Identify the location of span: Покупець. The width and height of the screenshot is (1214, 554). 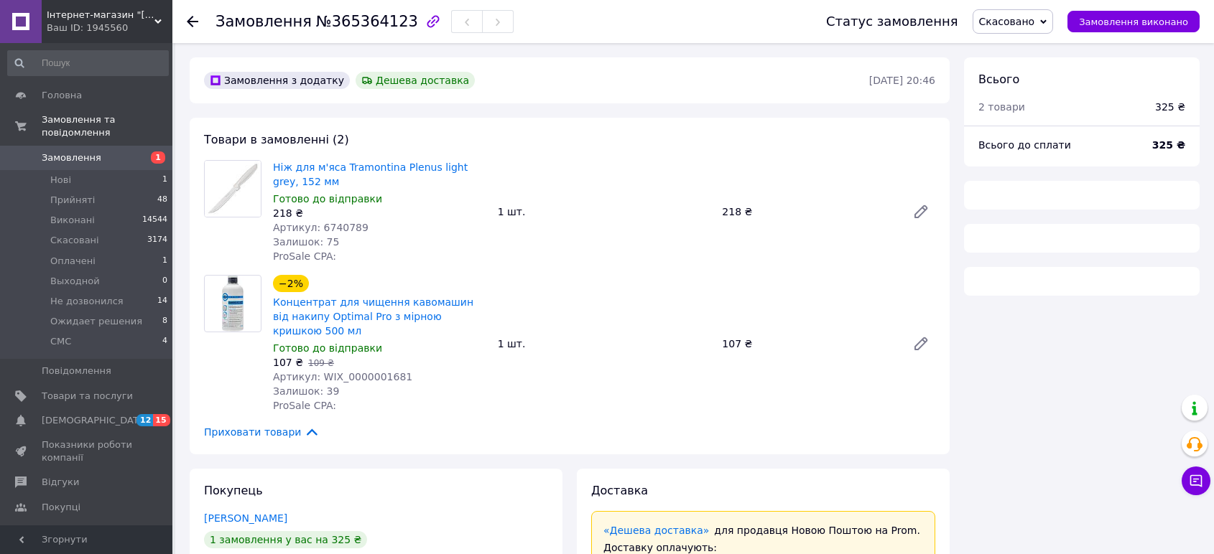
(233, 490).